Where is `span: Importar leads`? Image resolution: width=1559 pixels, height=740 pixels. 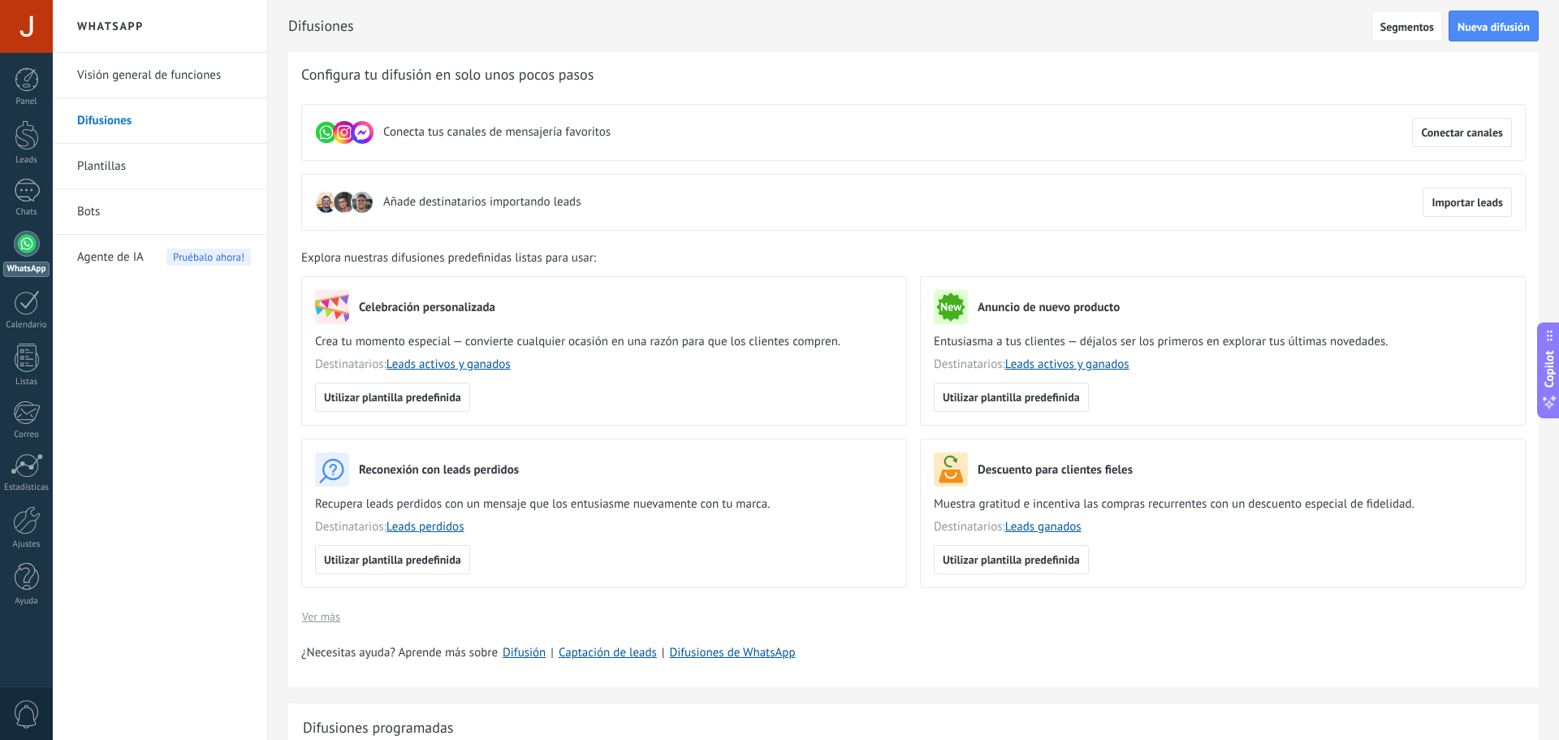
span: Importar leads is located at coordinates (1468, 202).